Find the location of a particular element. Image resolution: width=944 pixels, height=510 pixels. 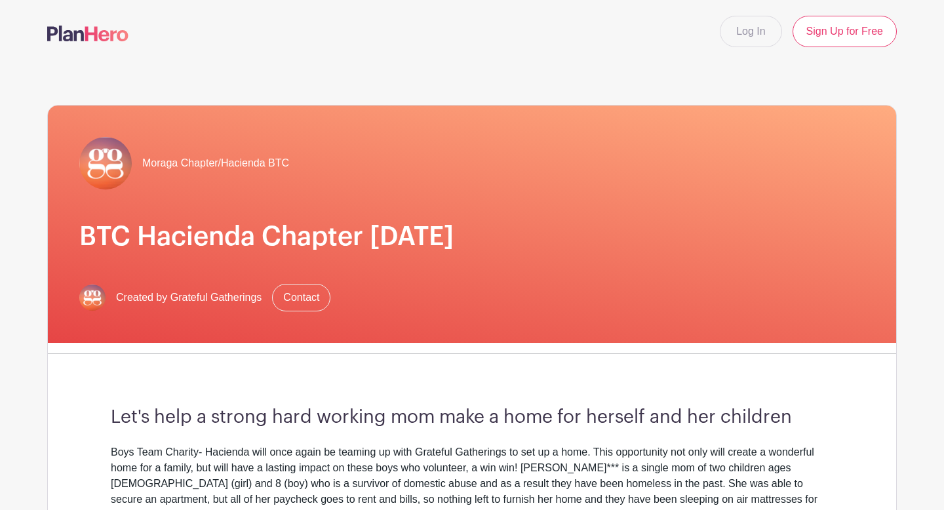

a: Sign Up for Free is located at coordinates (844, 31).